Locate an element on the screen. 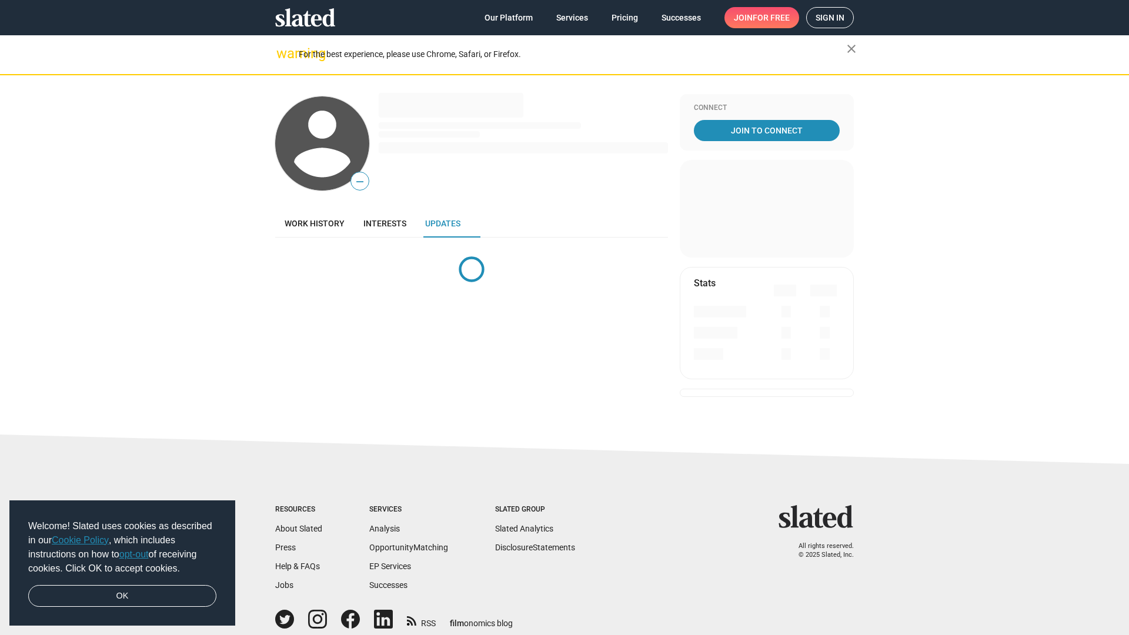 The height and width of the screenshot is (635, 1129). a: Pricing is located at coordinates (624, 18).